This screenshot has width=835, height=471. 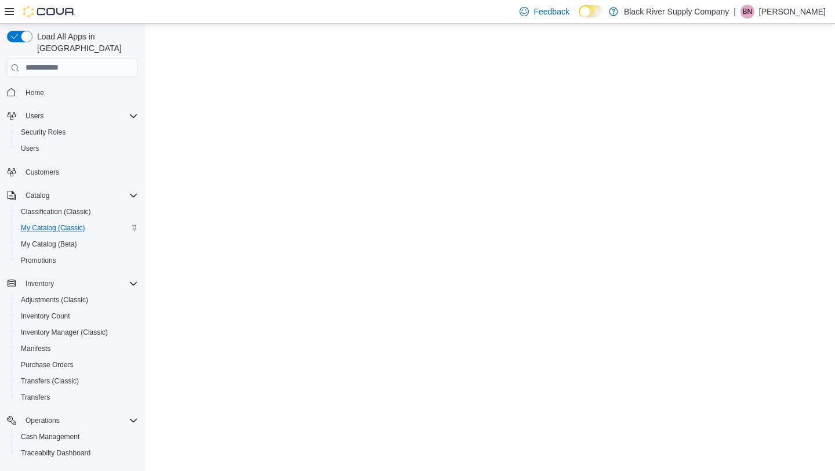 I want to click on button: Inventory Count, so click(x=77, y=316).